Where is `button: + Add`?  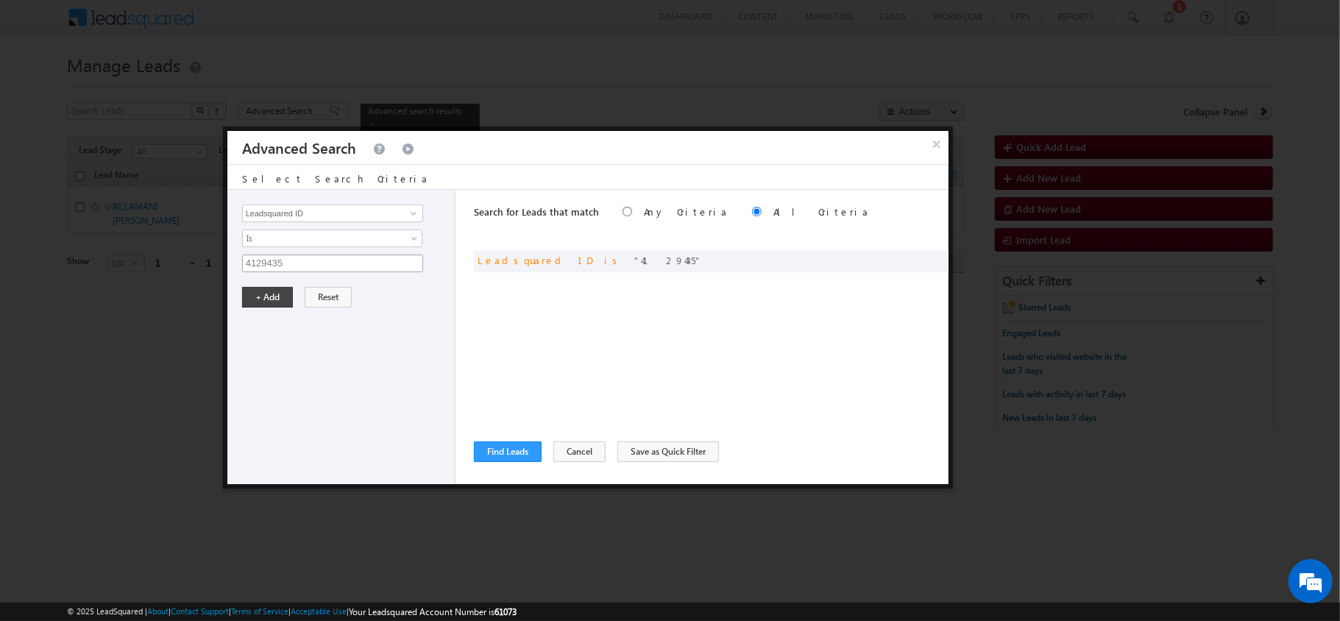 button: + Add is located at coordinates (267, 297).